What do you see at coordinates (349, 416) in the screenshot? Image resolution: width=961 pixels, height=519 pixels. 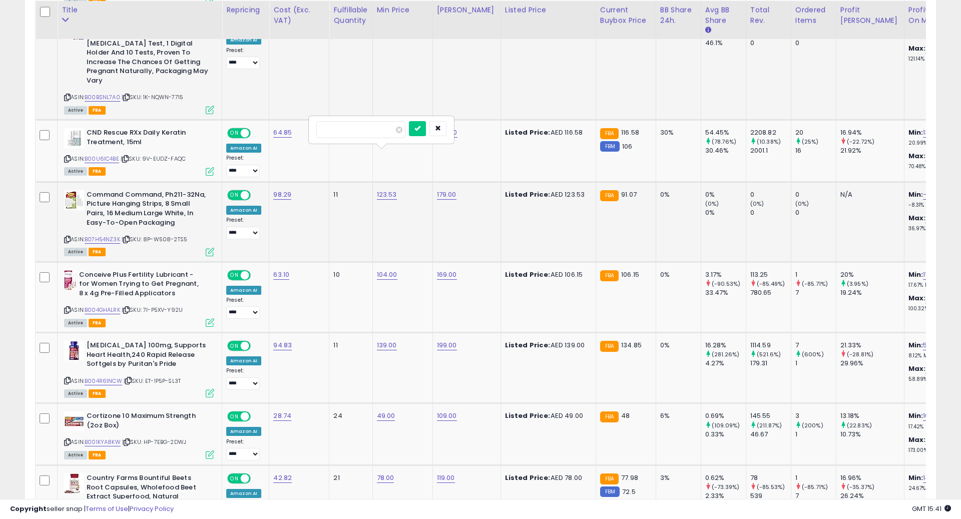 I see `div: 24` at bounding box center [349, 416].